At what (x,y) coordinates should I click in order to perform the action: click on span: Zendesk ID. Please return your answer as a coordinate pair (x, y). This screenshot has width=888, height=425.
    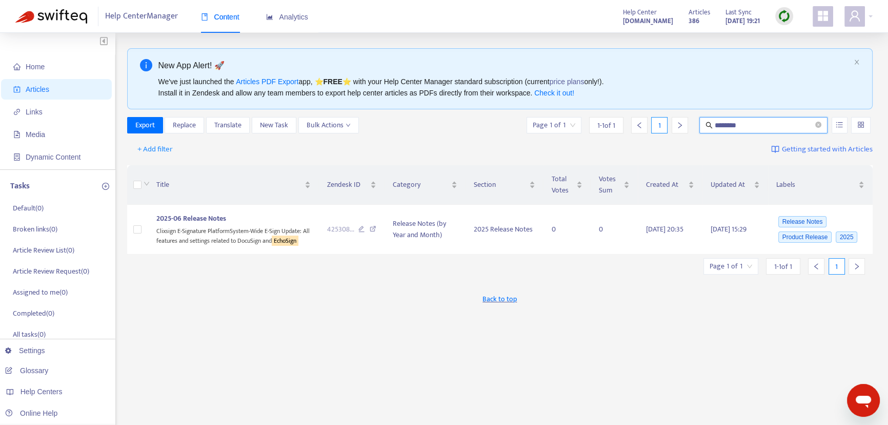
    Looking at the image, I should click on (348, 185).